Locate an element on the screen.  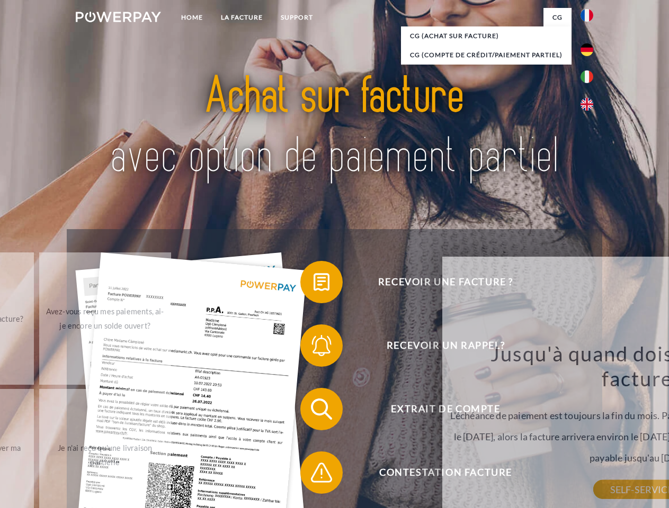
a: Support is located at coordinates (296, 17).